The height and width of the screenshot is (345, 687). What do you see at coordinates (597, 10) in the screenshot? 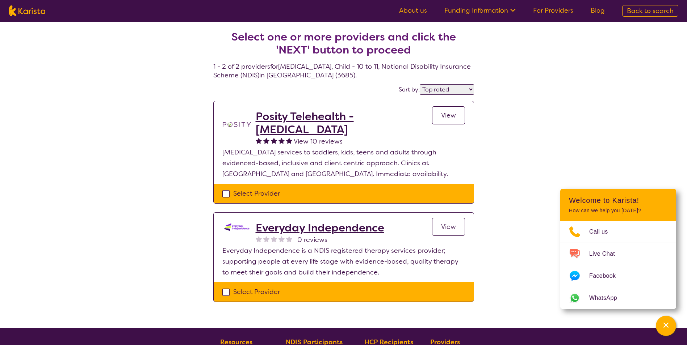
I see `a: Blog` at bounding box center [597, 10].